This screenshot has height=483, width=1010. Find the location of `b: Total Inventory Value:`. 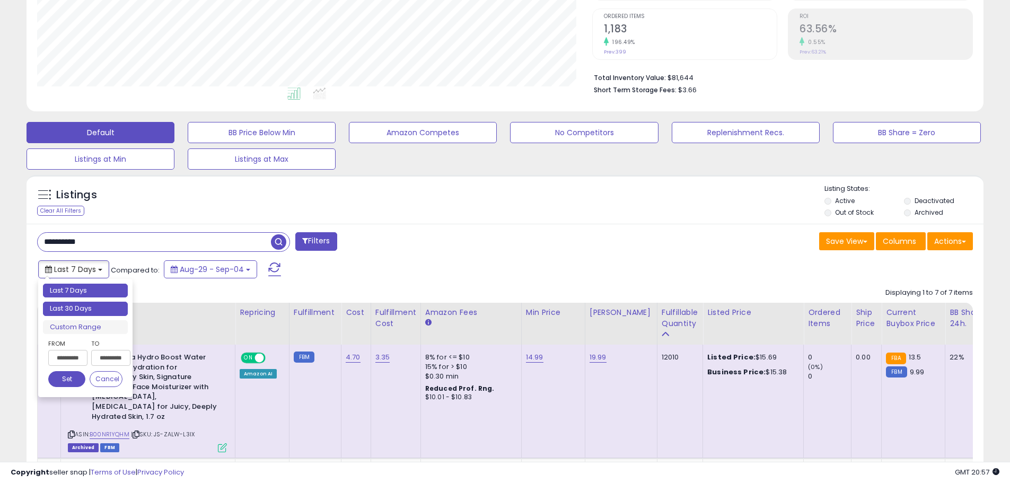

b: Total Inventory Value: is located at coordinates (630, 77).